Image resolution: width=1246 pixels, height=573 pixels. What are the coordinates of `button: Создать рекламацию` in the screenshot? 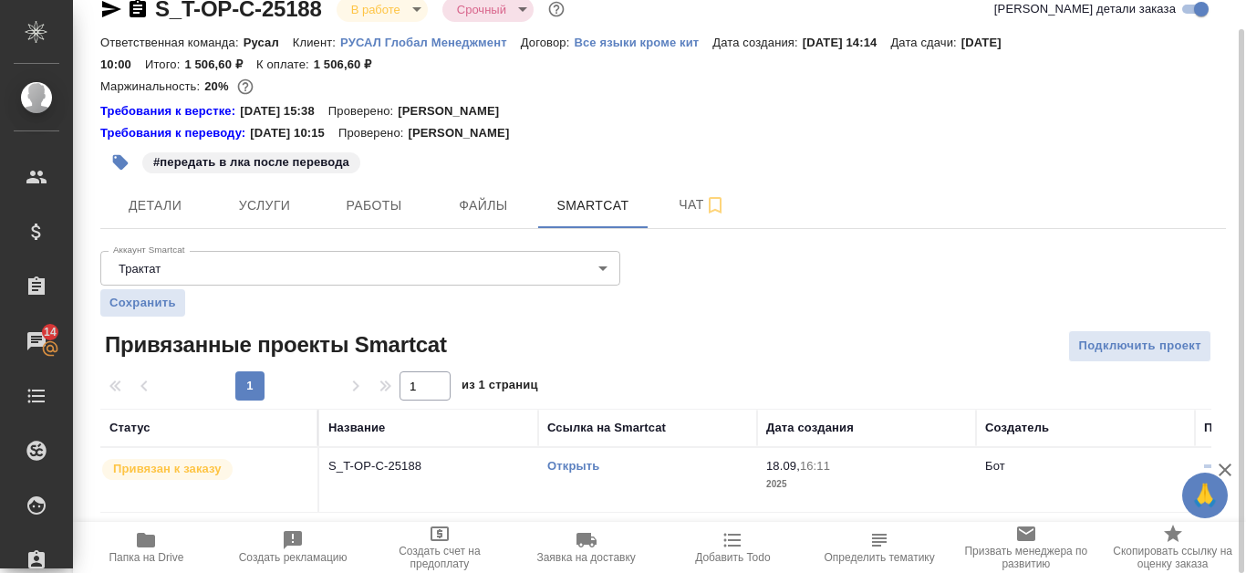 It's located at (293, 547).